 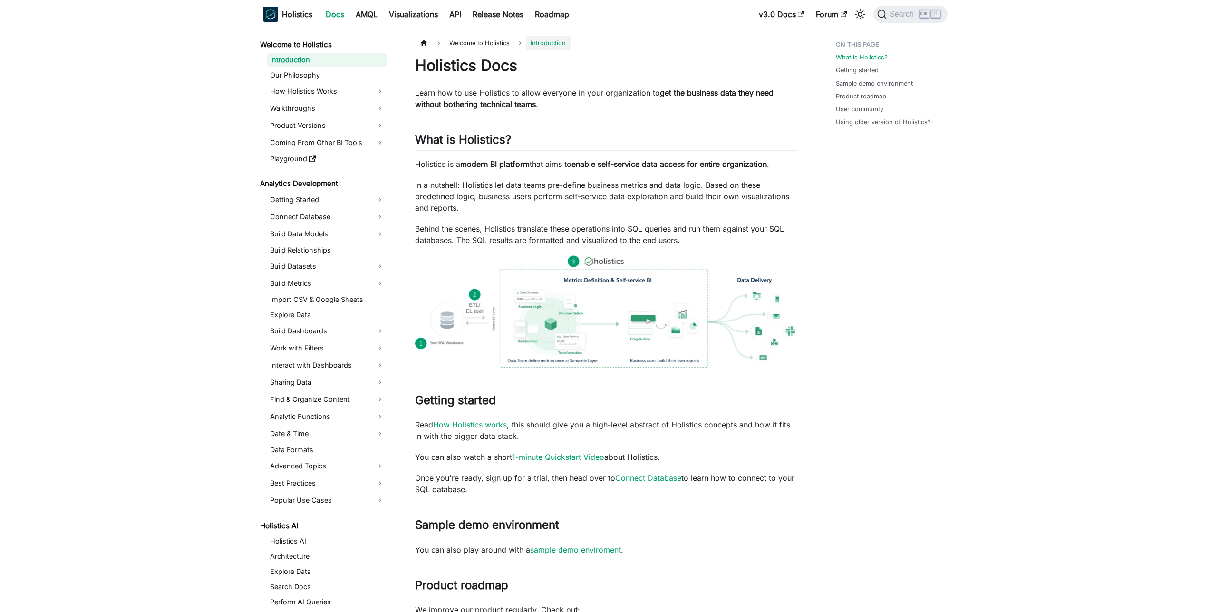 I want to click on a: Release Notes, so click(x=498, y=14).